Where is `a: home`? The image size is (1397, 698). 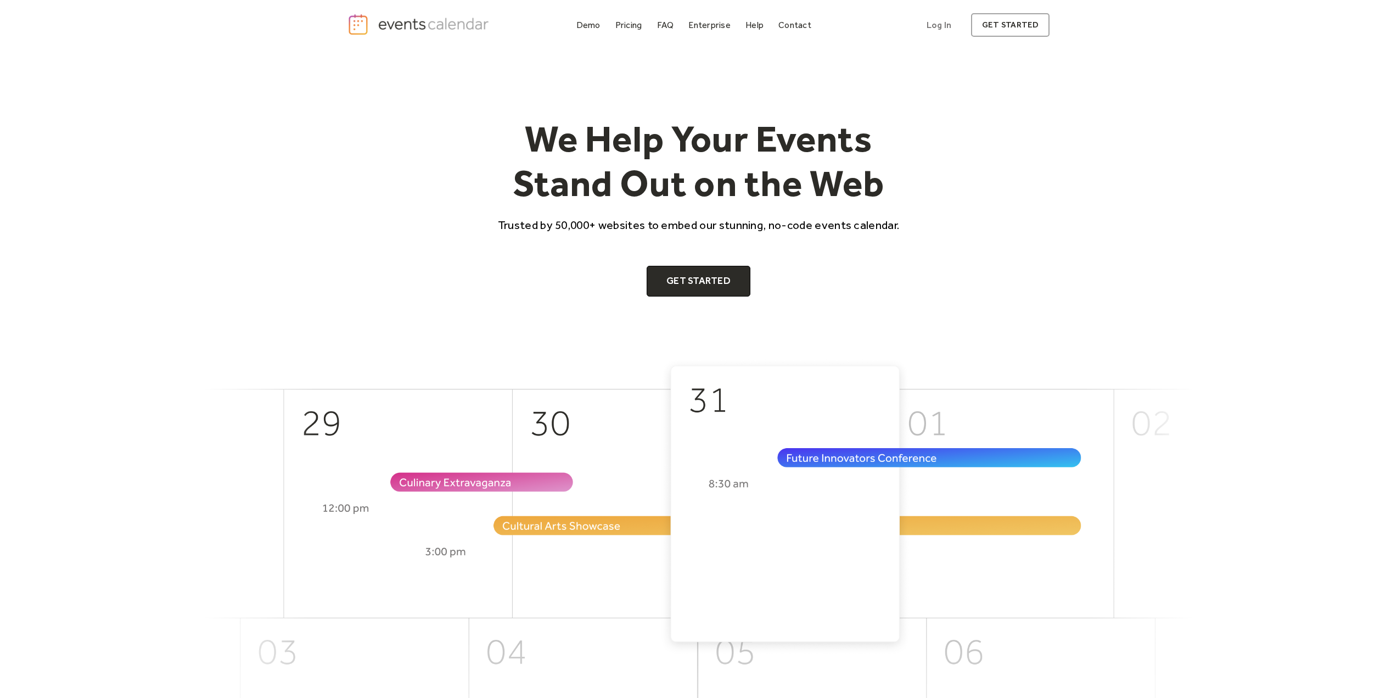 a: home is located at coordinates (420, 24).